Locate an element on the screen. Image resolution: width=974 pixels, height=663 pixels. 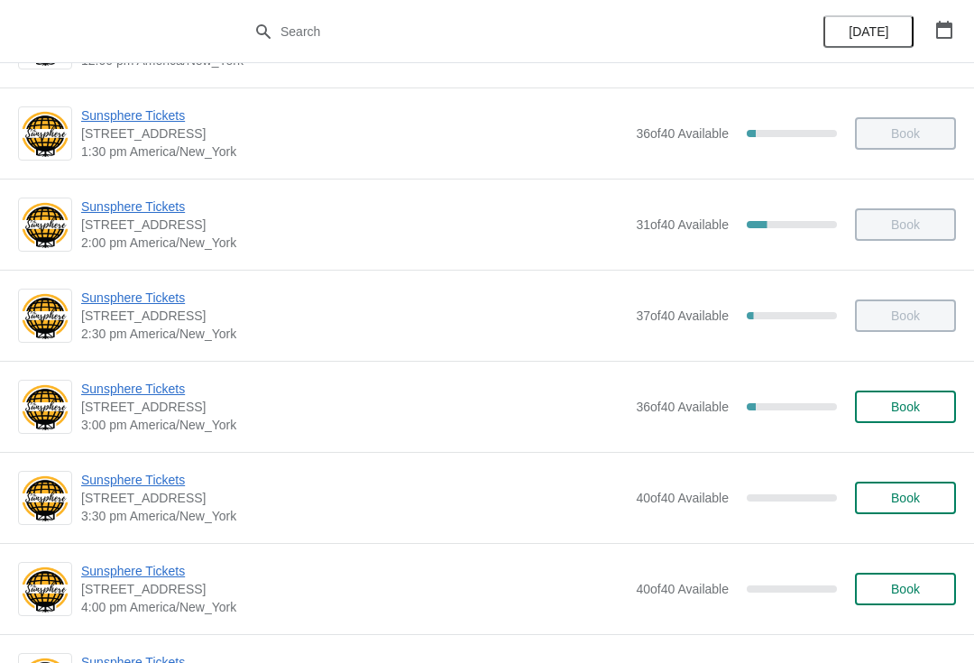
span: 1:30 pm America/New_York is located at coordinates (354, 152).